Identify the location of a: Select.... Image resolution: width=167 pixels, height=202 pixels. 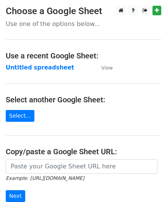
(20, 116).